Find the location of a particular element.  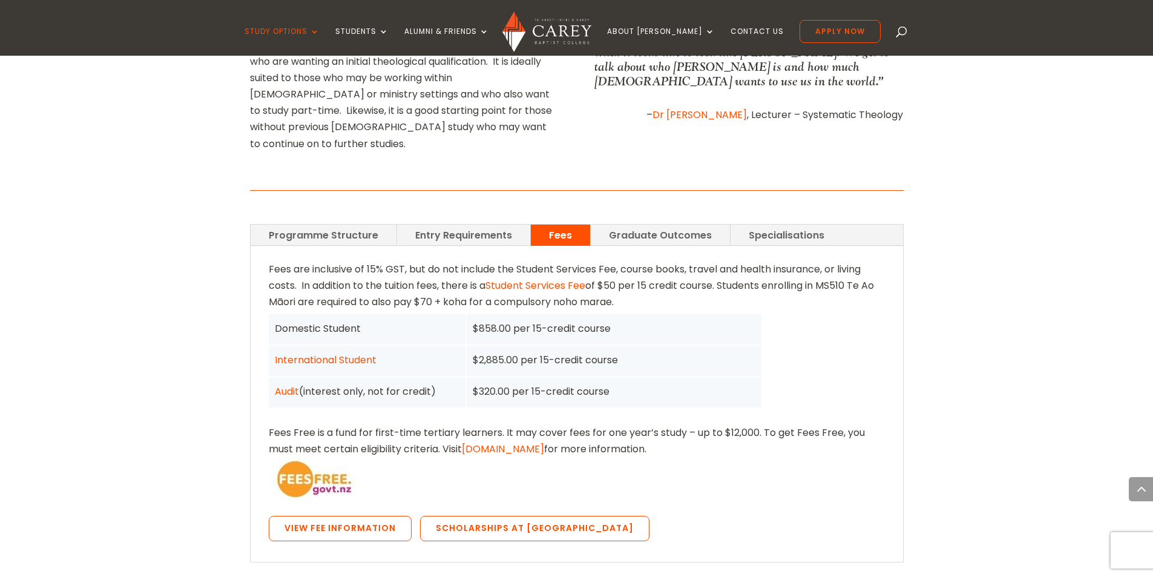

a: Entry Requirements is located at coordinates (464, 235).